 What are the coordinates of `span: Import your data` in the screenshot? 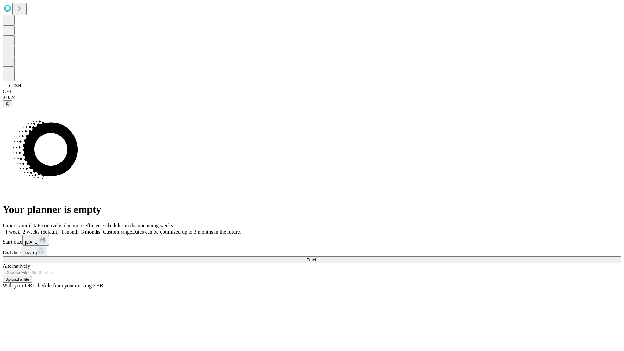 It's located at (20, 225).